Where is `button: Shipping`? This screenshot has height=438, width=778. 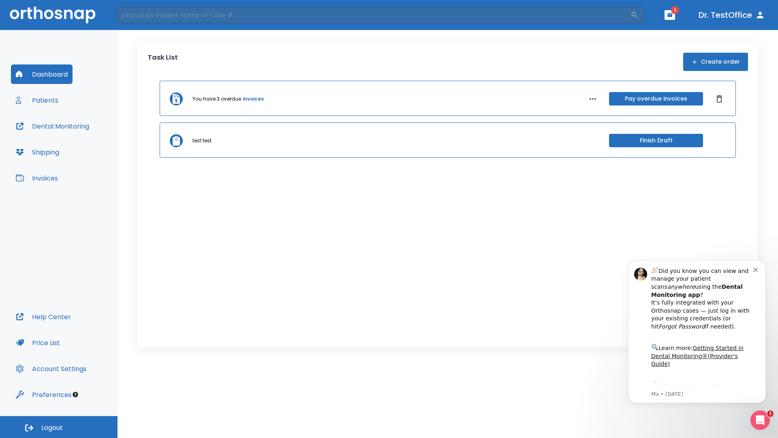 button: Shipping is located at coordinates (37, 152).